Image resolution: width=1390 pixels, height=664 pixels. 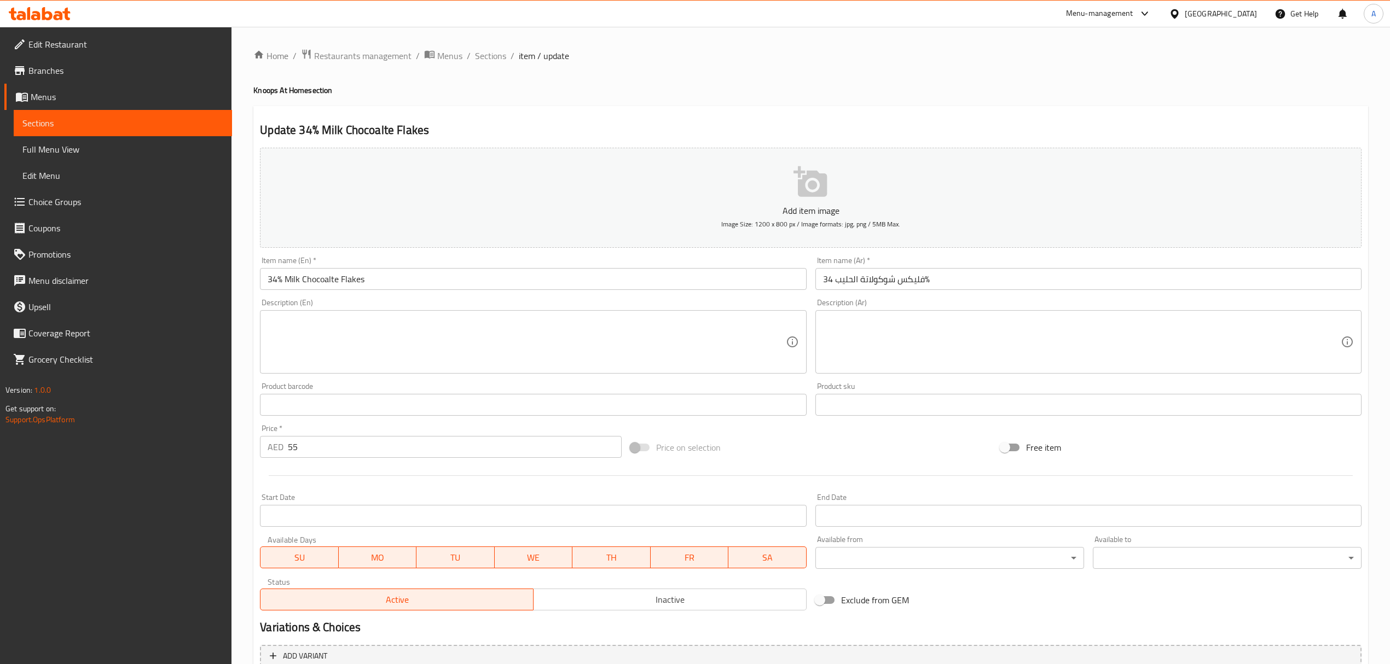 What do you see at coordinates (118, 281) in the screenshot?
I see `a: Menu disclaimer` at bounding box center [118, 281].